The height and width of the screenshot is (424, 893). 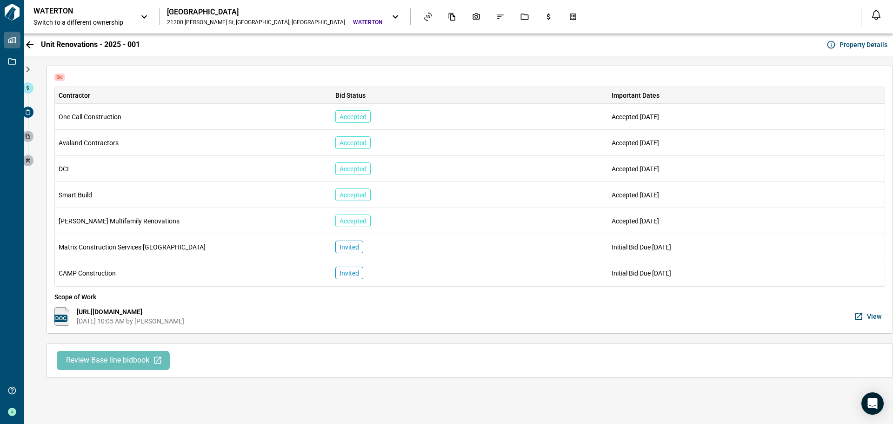 What do you see at coordinates (470, 297) in the screenshot?
I see `span: Scope of Work` at bounding box center [470, 297].